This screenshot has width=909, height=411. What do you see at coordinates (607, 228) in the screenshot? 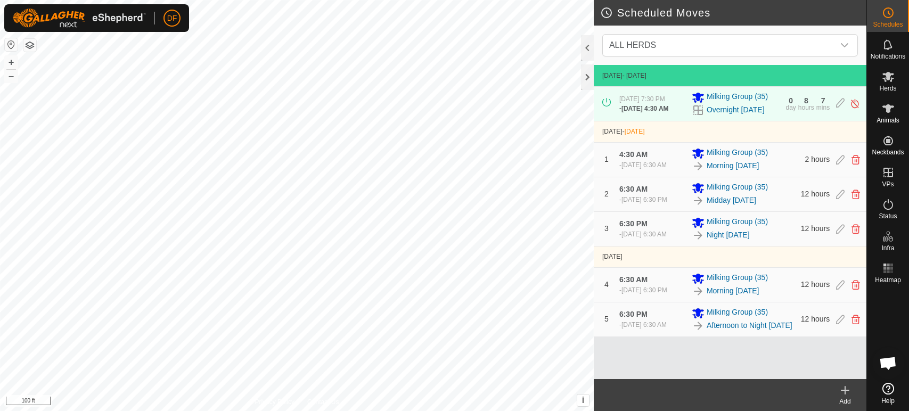
I see `span: 3` at bounding box center [607, 228].